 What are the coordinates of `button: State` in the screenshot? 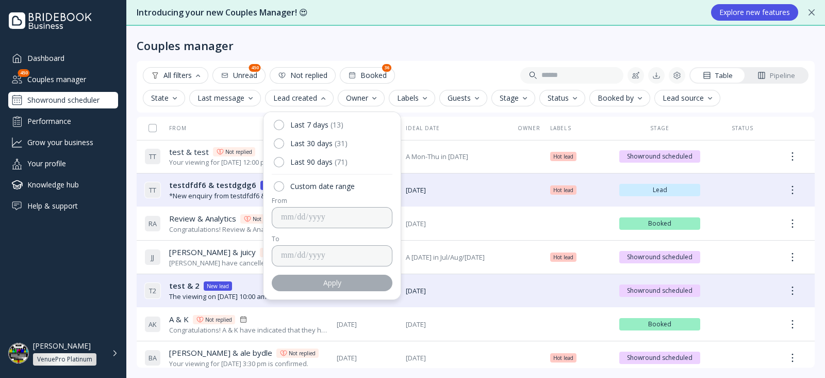 It's located at (164, 98).